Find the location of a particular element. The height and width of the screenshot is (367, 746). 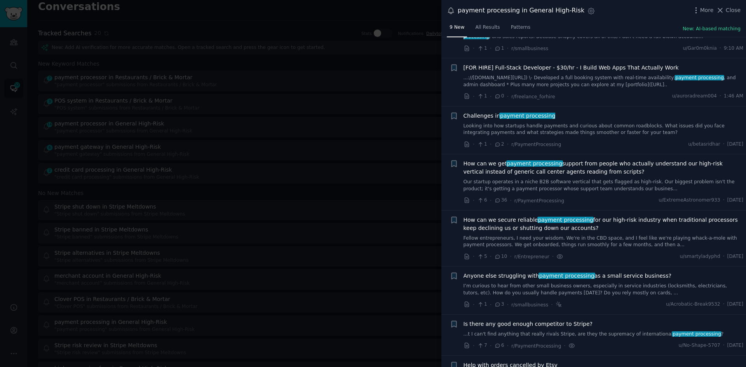

span: u/auroradream004 is located at coordinates (694, 96).